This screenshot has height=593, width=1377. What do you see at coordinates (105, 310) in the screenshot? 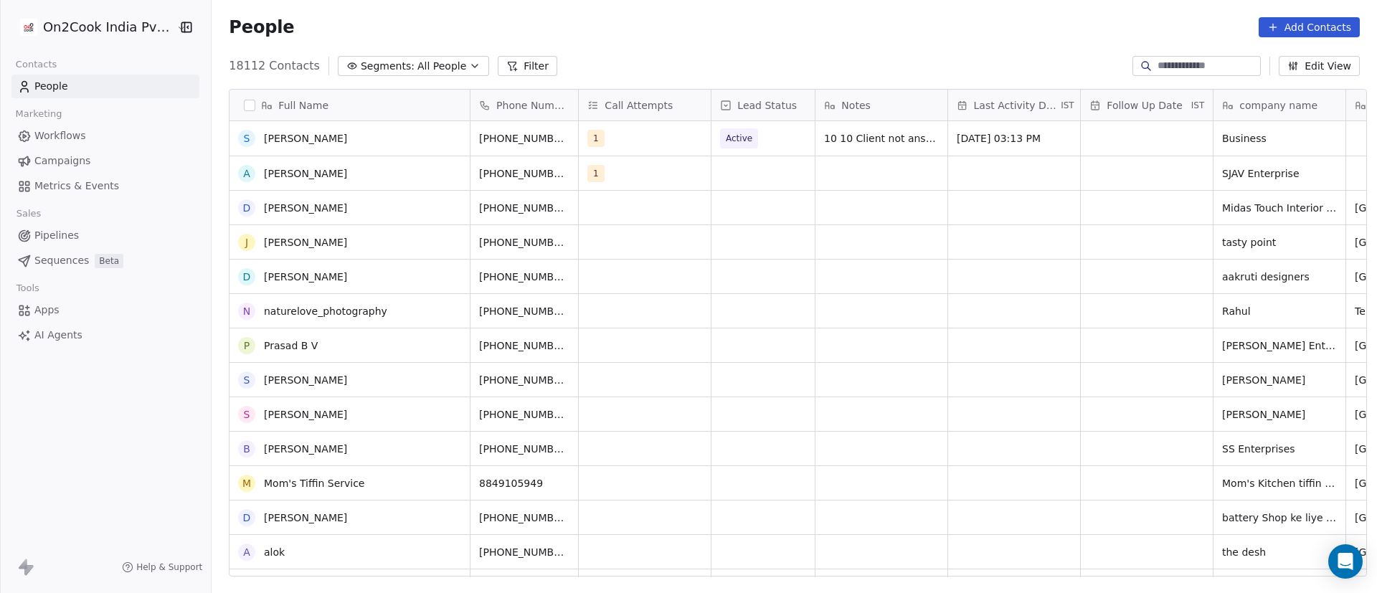
I see `a: Apps` at bounding box center [105, 310].